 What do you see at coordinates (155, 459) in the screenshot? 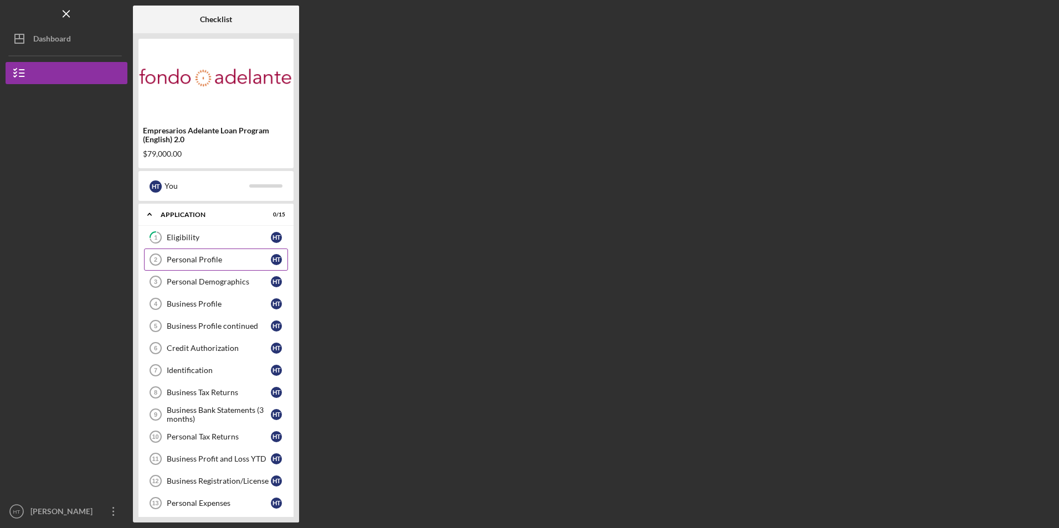
I see `tspan: 11` at bounding box center [155, 459].